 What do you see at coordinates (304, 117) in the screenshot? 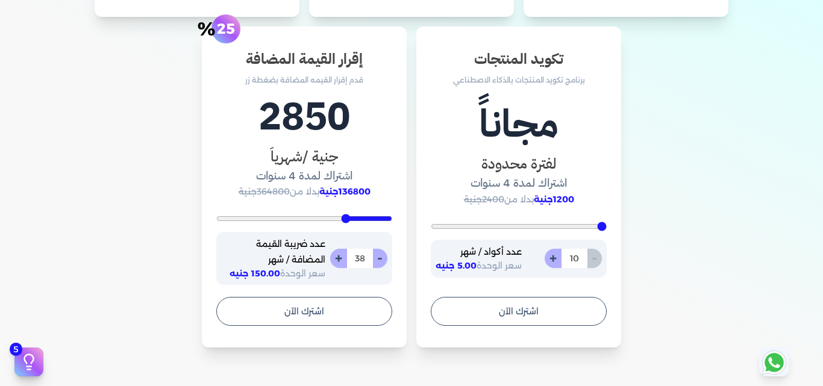
I see `h1: 2850` at bounding box center [304, 117].